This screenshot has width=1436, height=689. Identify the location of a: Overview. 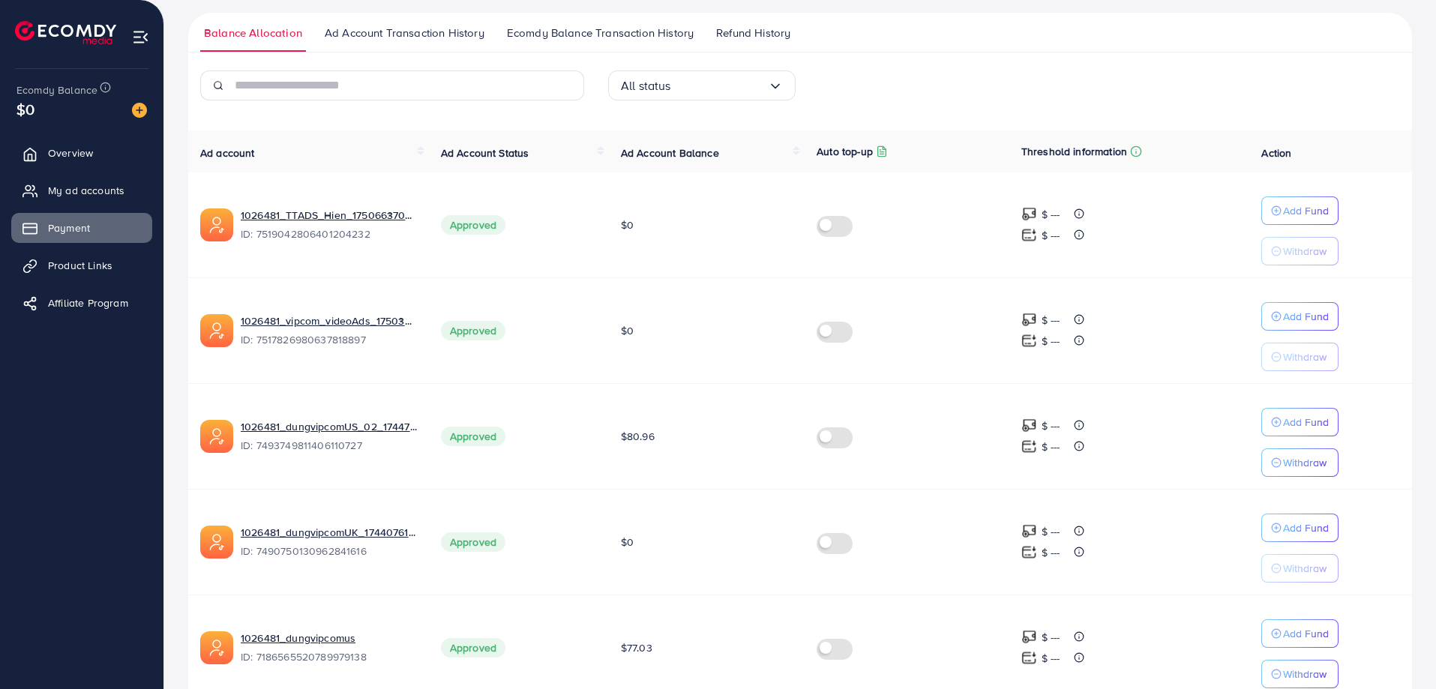
(82, 153).